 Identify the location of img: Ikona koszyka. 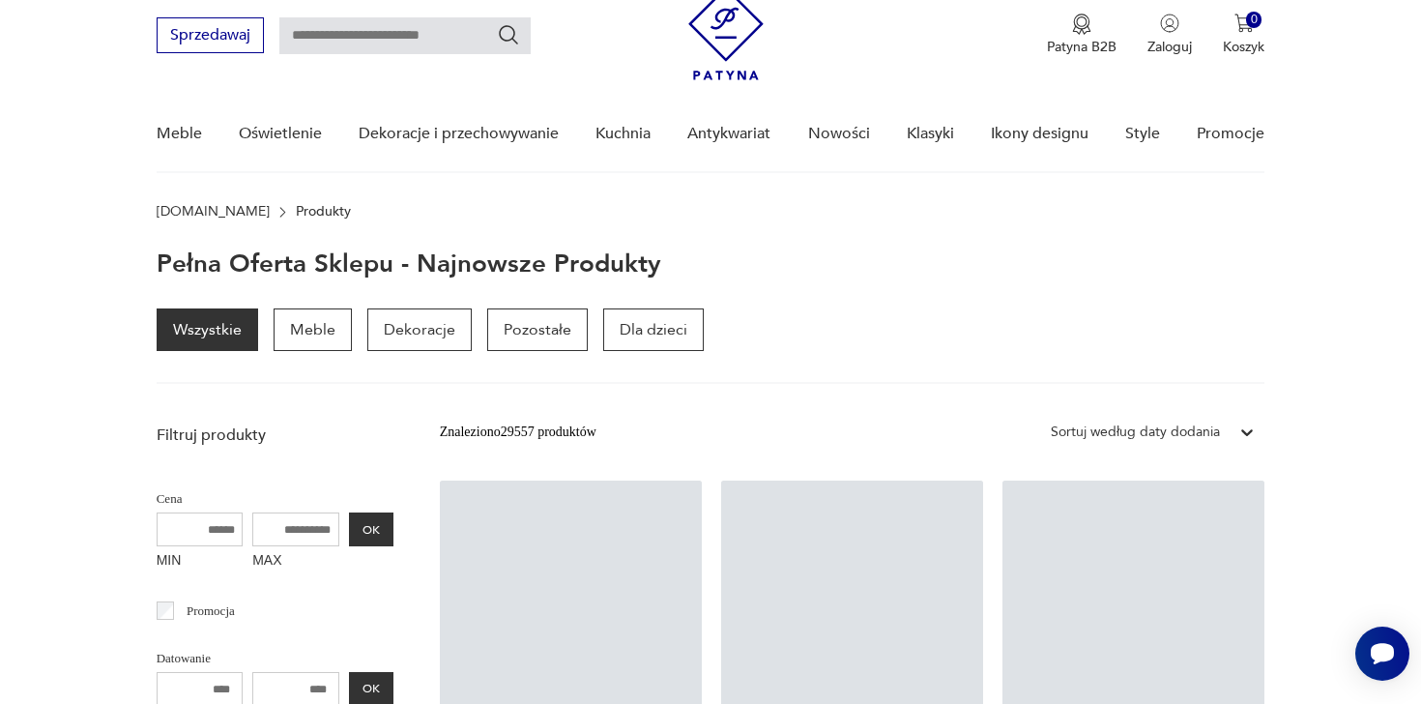
(1244, 23).